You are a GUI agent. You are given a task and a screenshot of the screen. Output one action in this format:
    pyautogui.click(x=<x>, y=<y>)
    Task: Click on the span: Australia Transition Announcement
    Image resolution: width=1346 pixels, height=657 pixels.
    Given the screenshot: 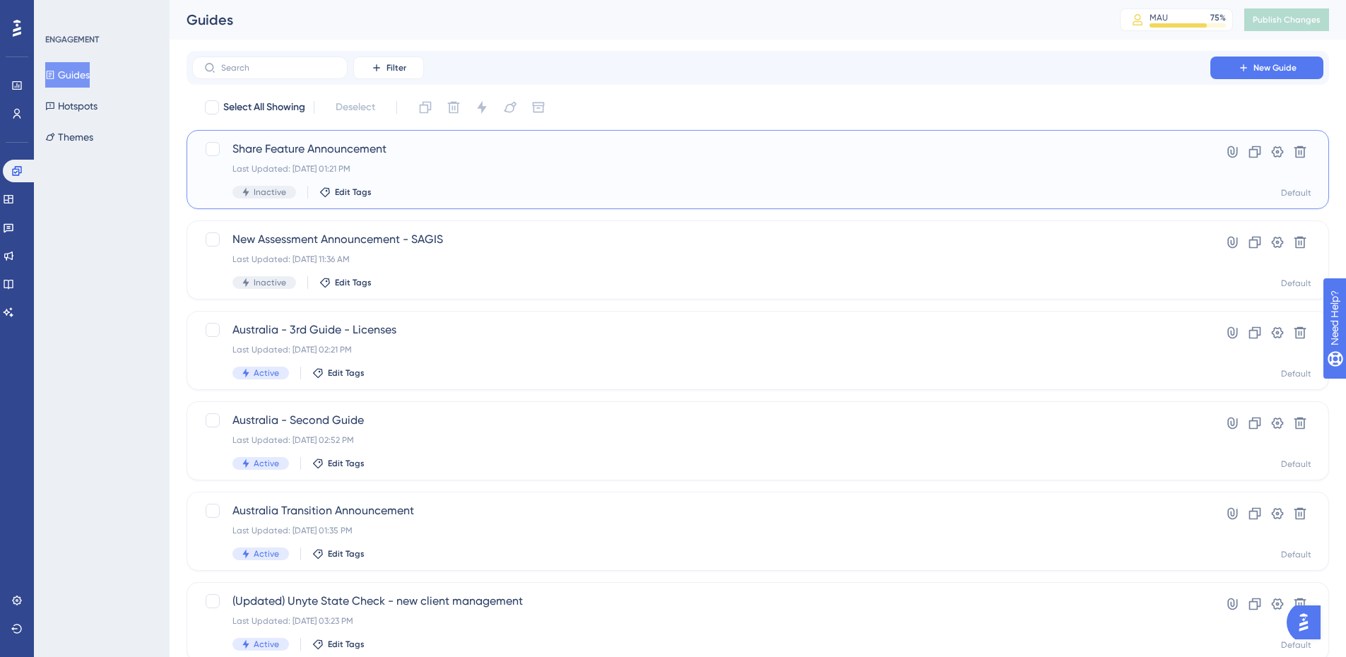 What is the action you would take?
    pyautogui.click(x=701, y=511)
    